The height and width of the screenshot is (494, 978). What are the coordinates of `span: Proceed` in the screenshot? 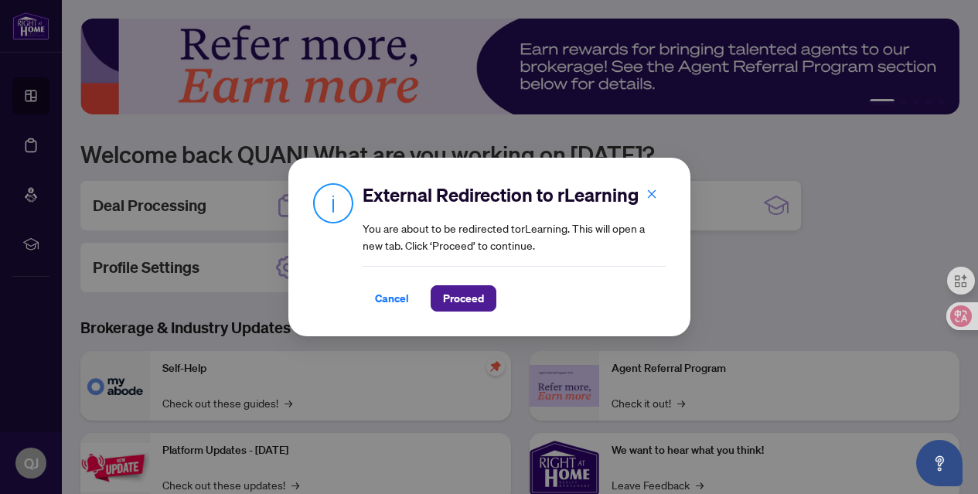 It's located at (463, 299).